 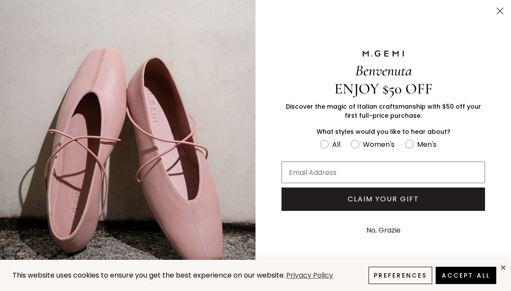 What do you see at coordinates (500, 11) in the screenshot?
I see `button: Close dialog` at bounding box center [500, 11].